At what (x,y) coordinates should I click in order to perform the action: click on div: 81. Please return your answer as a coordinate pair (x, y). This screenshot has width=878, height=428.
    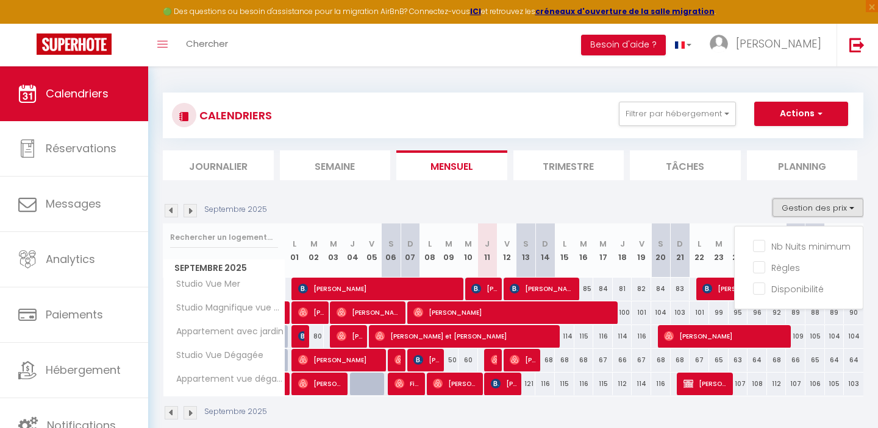
    Looking at the image, I should click on (622, 289).